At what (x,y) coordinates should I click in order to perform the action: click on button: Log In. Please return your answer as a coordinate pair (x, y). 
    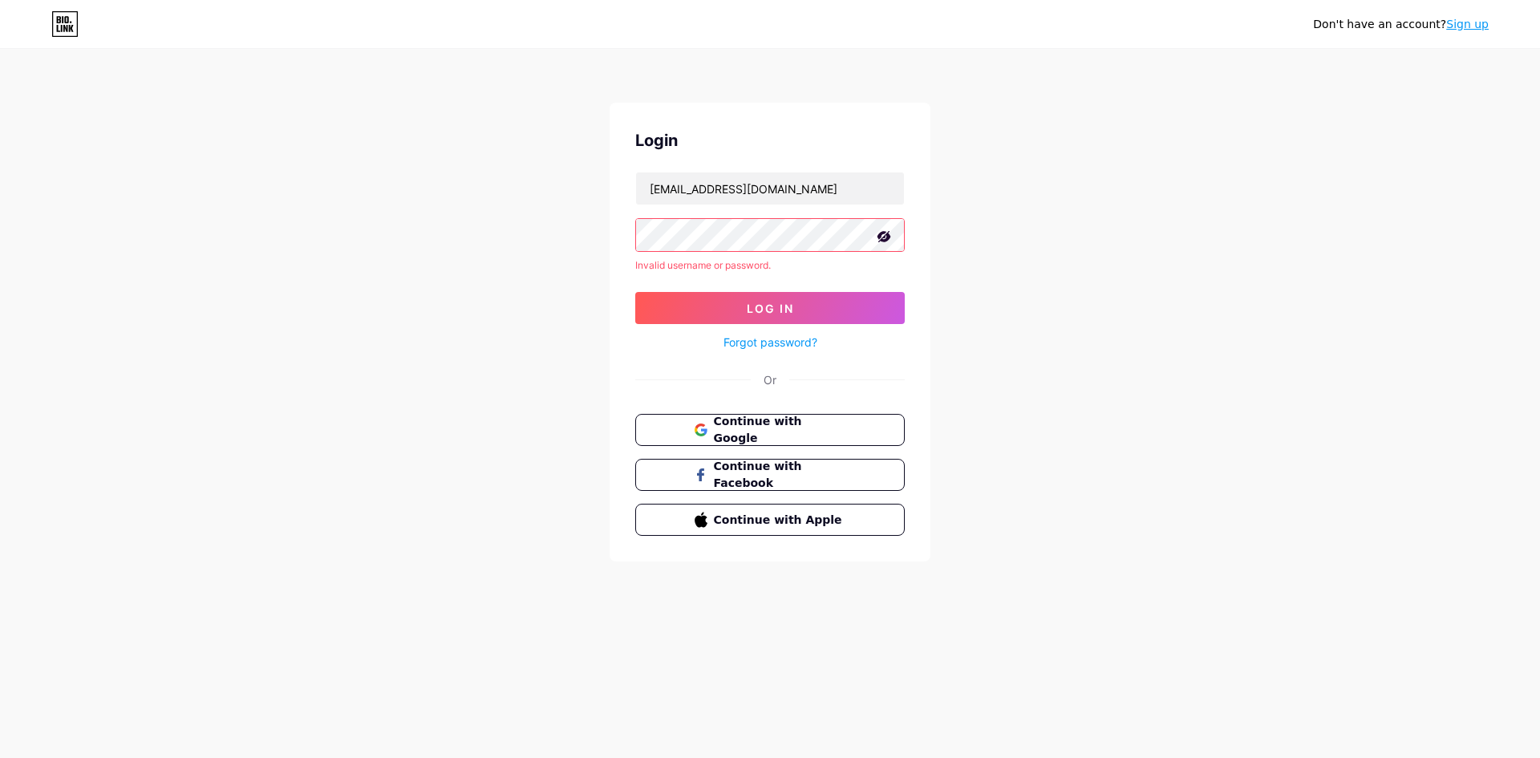
    Looking at the image, I should click on (770, 308).